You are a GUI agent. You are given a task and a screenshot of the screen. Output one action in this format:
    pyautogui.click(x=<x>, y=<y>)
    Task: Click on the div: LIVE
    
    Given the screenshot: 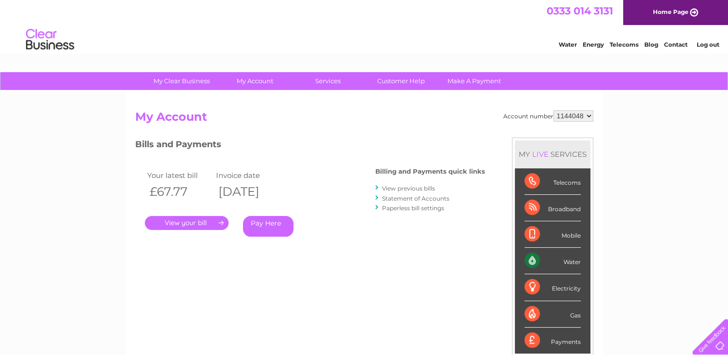 What is the action you would take?
    pyautogui.click(x=540, y=154)
    